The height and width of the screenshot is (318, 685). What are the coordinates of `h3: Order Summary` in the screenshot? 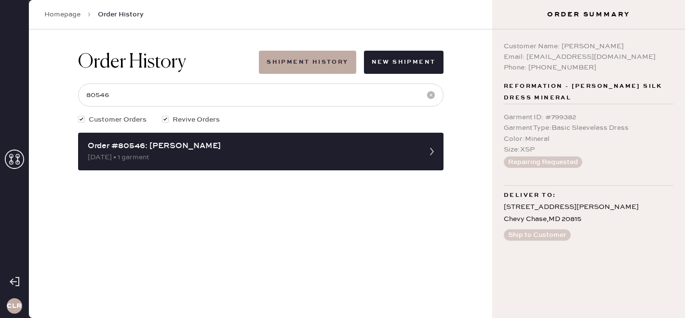 It's located at (588, 14).